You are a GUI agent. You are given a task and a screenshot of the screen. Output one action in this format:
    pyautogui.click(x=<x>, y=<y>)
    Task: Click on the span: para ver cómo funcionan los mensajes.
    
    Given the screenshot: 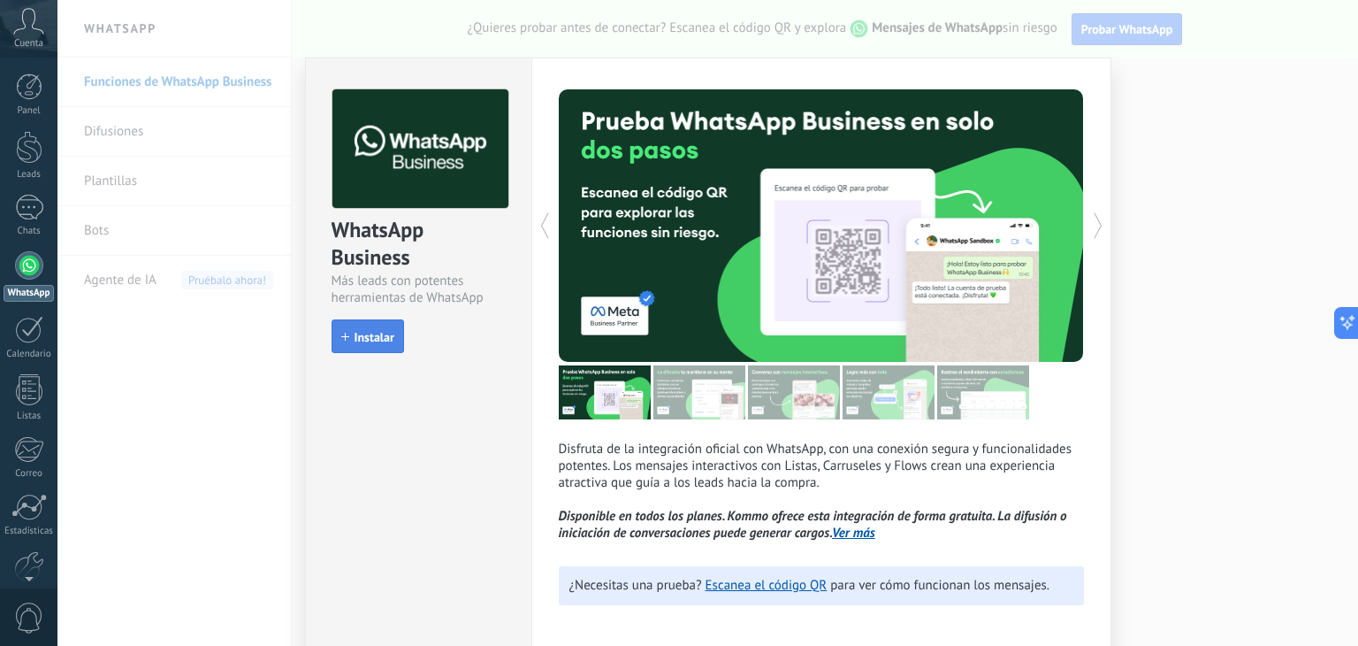 What is the action you would take?
    pyautogui.click(x=940, y=585)
    